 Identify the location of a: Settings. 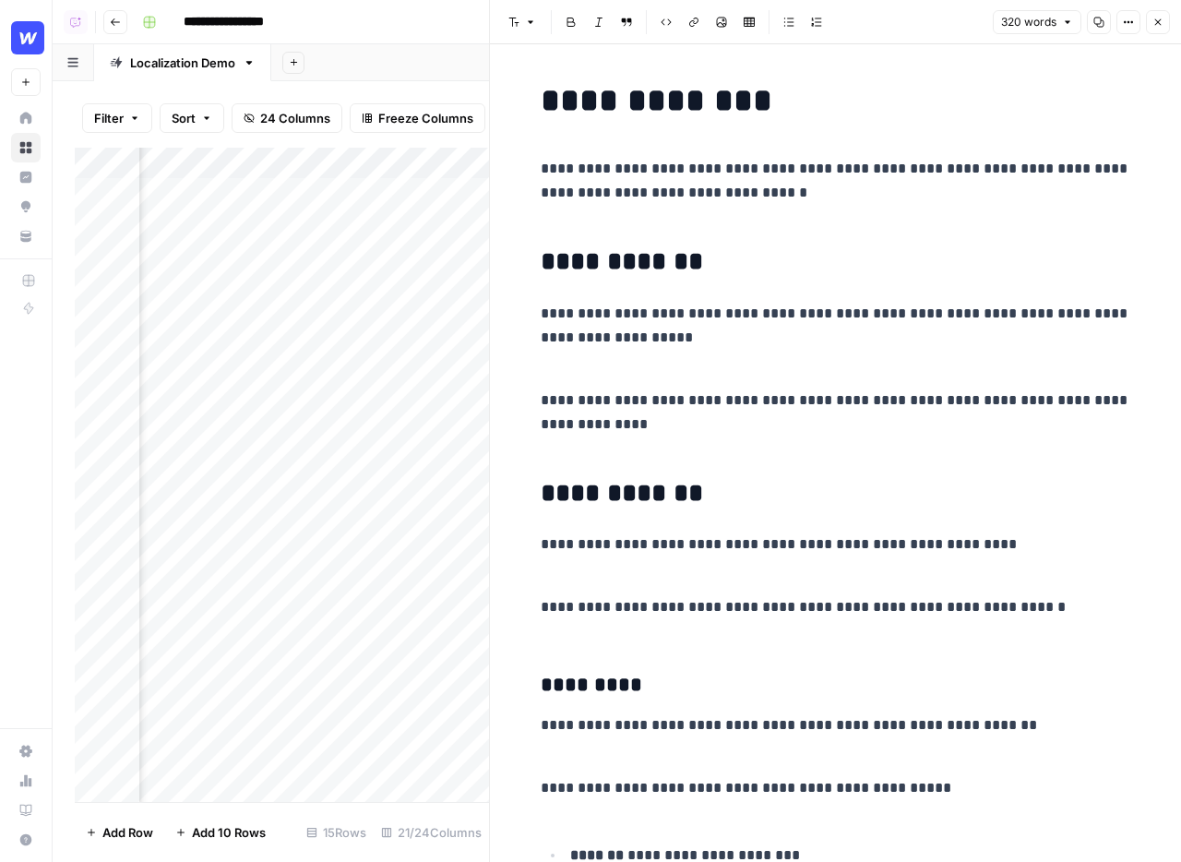
(26, 751).